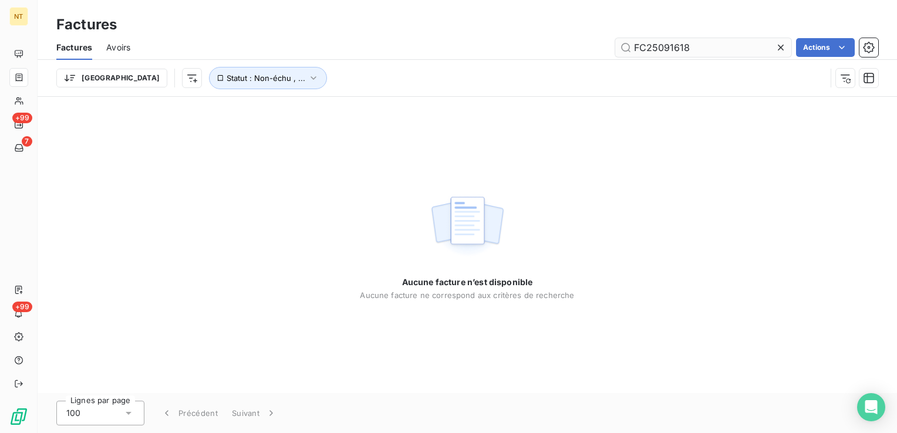  Describe the element at coordinates (268, 78) in the screenshot. I see `button: Statut : Non-échu , ...` at that location.